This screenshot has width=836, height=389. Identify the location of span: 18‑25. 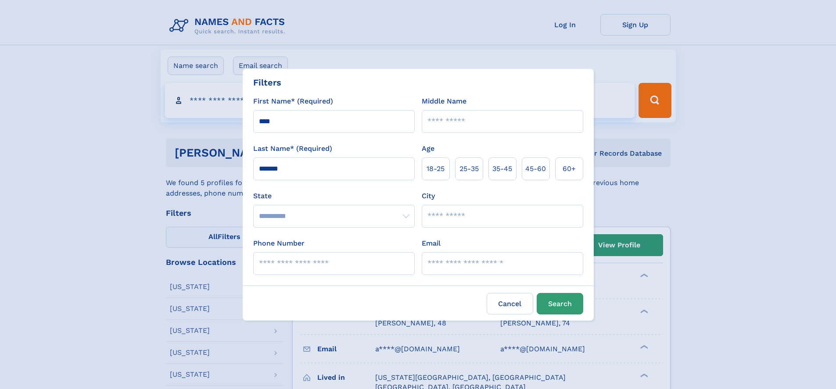
(435, 169).